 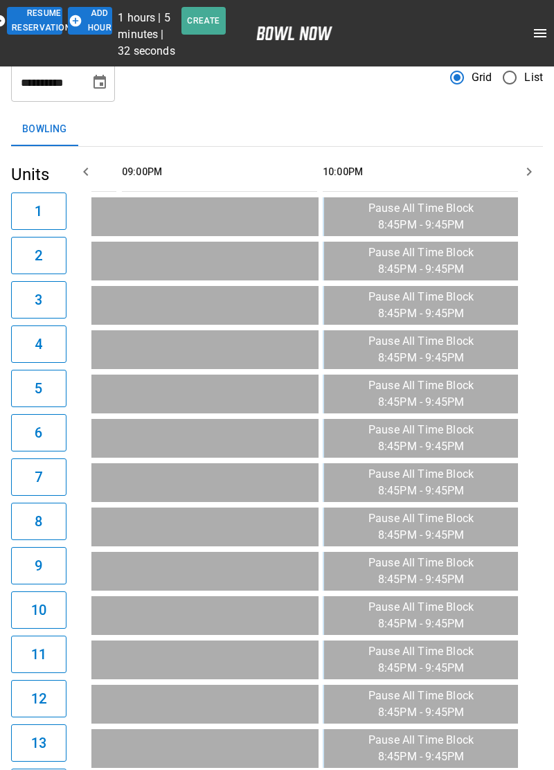 What do you see at coordinates (204, 21) in the screenshot?
I see `button: Create` at bounding box center [204, 21].